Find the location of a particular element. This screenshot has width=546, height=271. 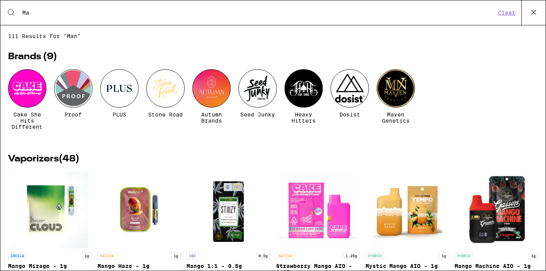

p: INDICA is located at coordinates (17, 255).